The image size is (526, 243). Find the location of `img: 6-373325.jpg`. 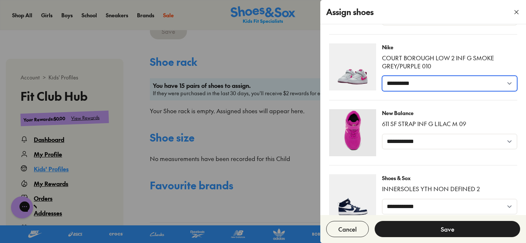

img: 6-373325.jpg is located at coordinates (352, 133).